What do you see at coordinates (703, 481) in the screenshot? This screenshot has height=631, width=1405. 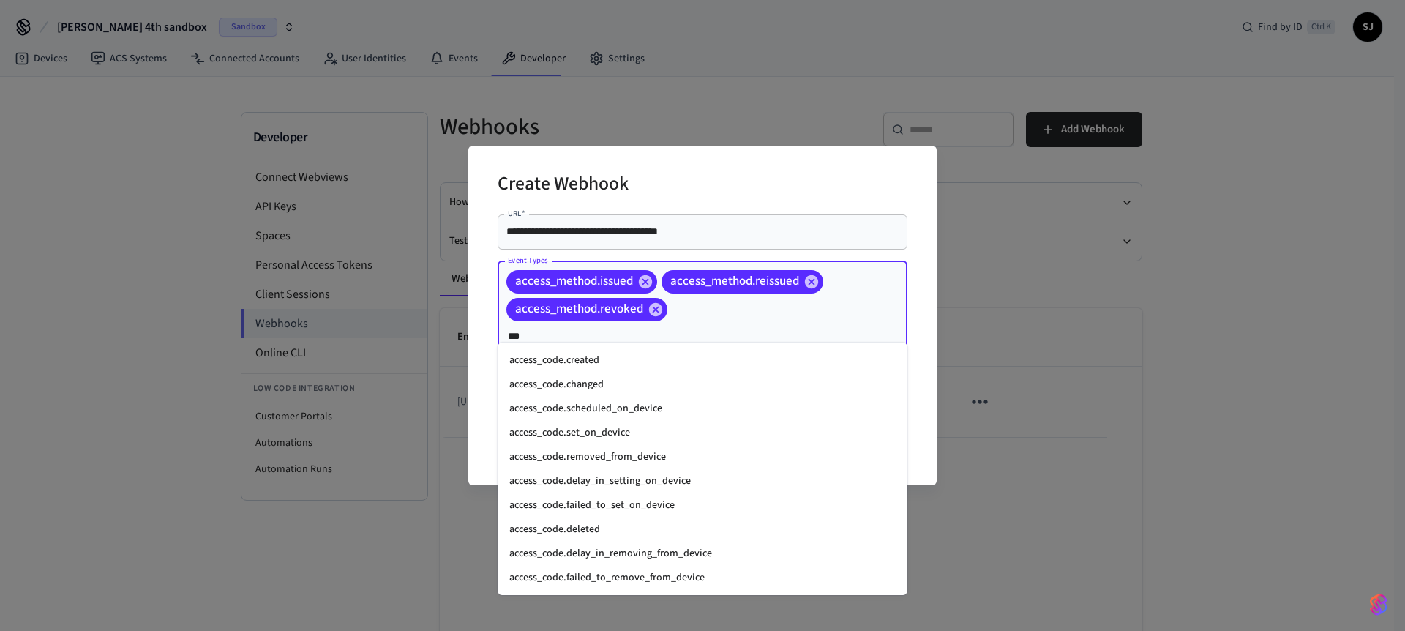 I see `li: access_code.delay_in_setting_on_device` at bounding box center [703, 481].